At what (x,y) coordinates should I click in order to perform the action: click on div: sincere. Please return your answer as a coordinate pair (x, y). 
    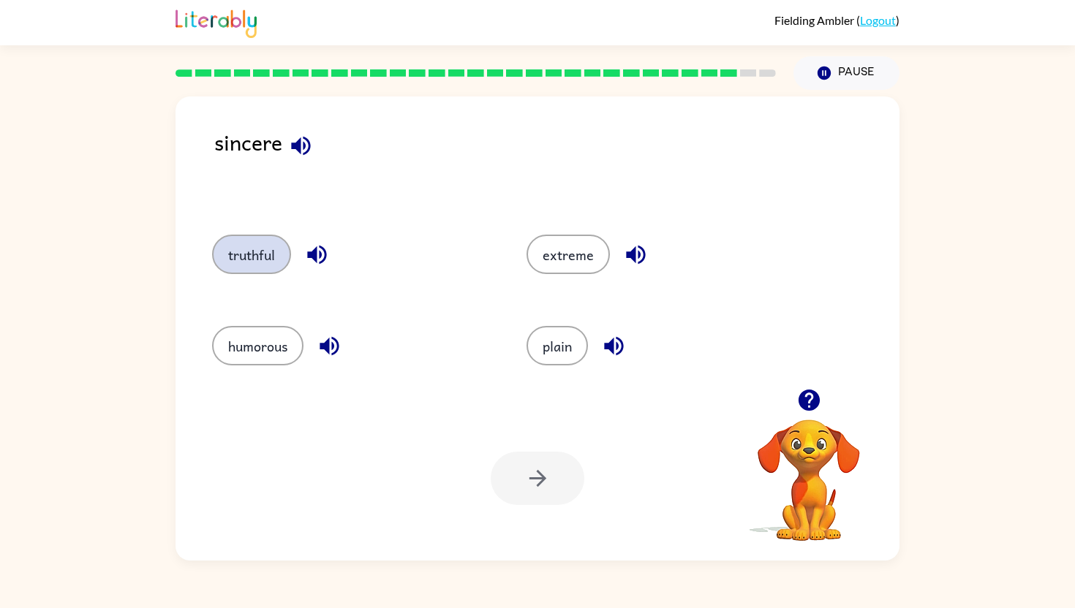
    Looking at the image, I should click on (556, 165).